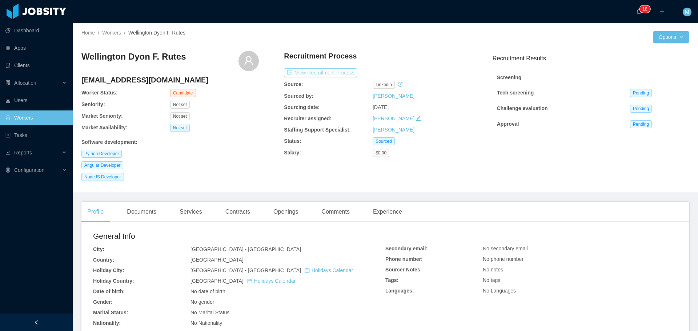 This screenshot has width=698, height=331. I want to click on b: Staffing Support Specialist:, so click(317, 130).